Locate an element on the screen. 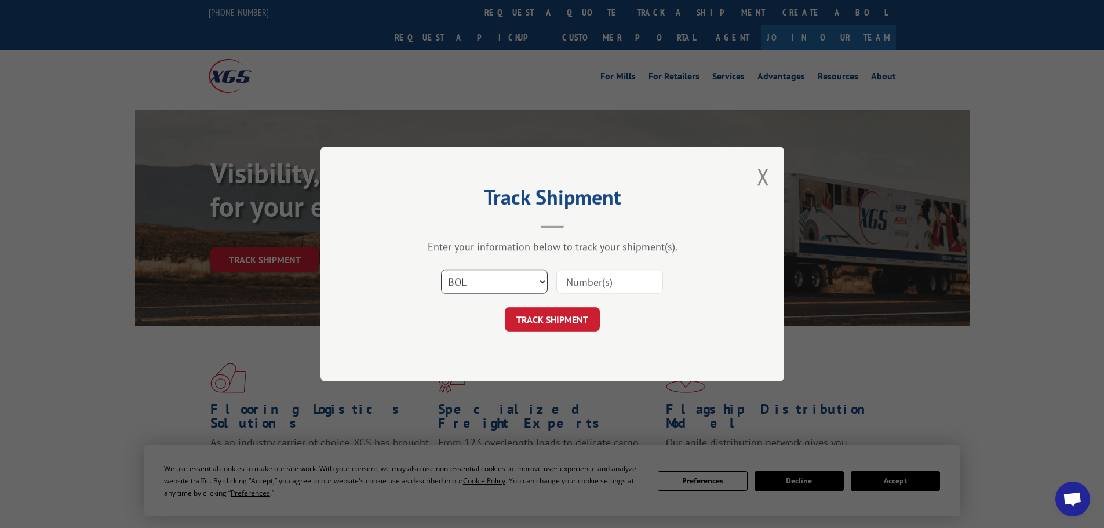 This screenshot has width=1104, height=528. button: Close modal is located at coordinates (763, 176).